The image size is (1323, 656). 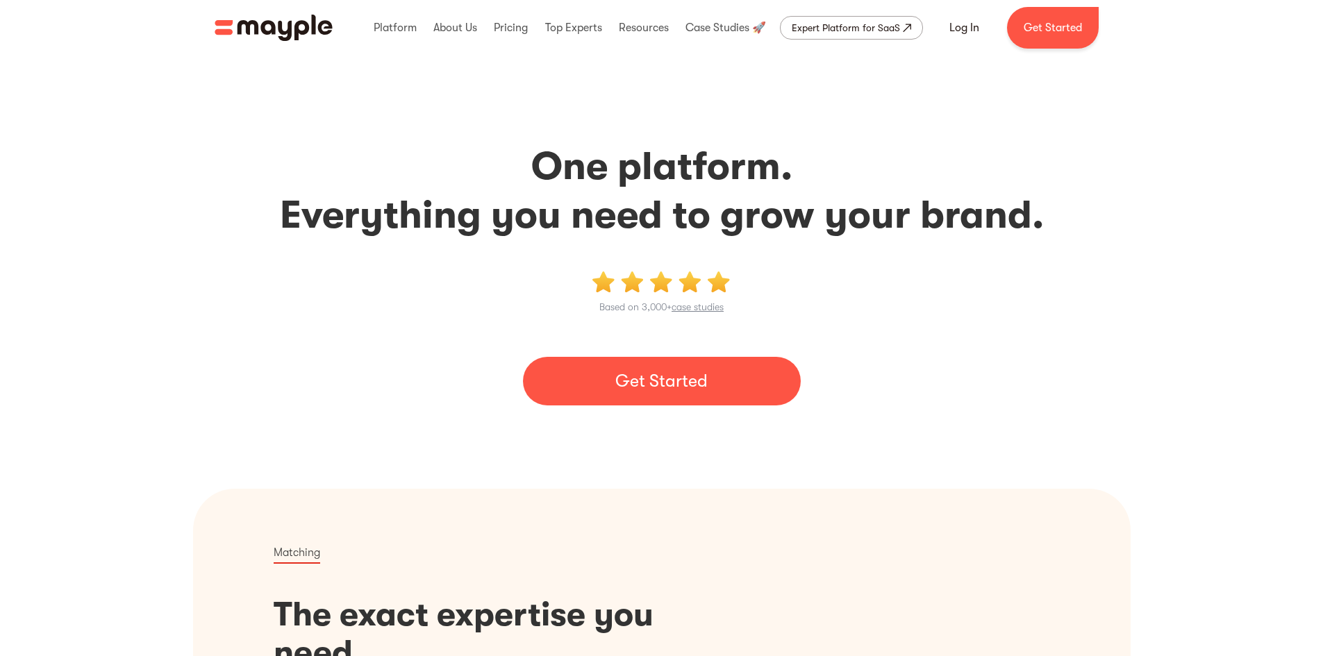 I want to click on div: About Us, so click(x=455, y=28).